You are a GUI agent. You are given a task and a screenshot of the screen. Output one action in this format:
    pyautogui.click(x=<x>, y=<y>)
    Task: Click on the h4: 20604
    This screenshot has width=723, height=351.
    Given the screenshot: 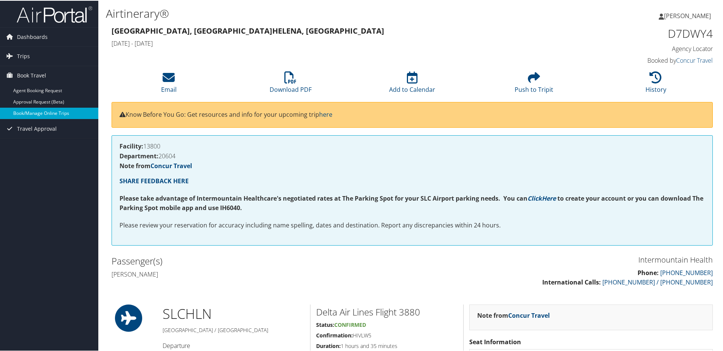 What is the action you would take?
    pyautogui.click(x=412, y=155)
    